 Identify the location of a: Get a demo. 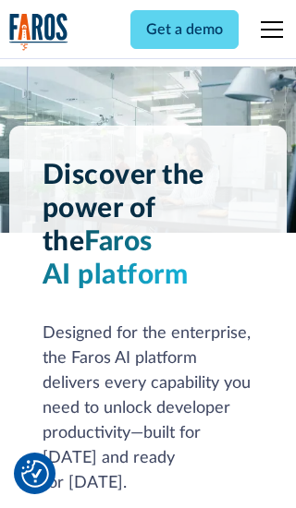
(184, 30).